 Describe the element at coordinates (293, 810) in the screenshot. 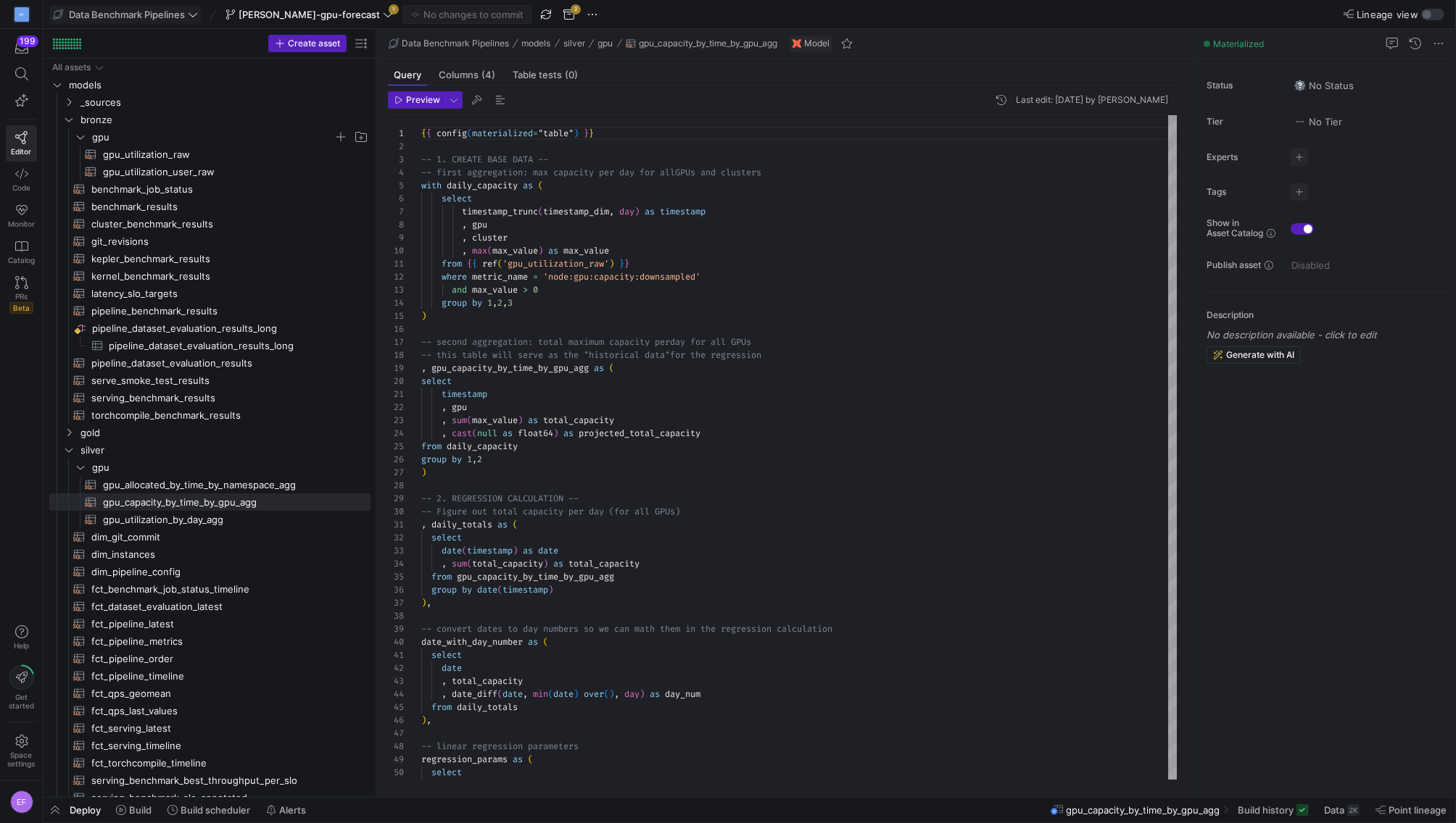

I see `span: Alerts` at that location.